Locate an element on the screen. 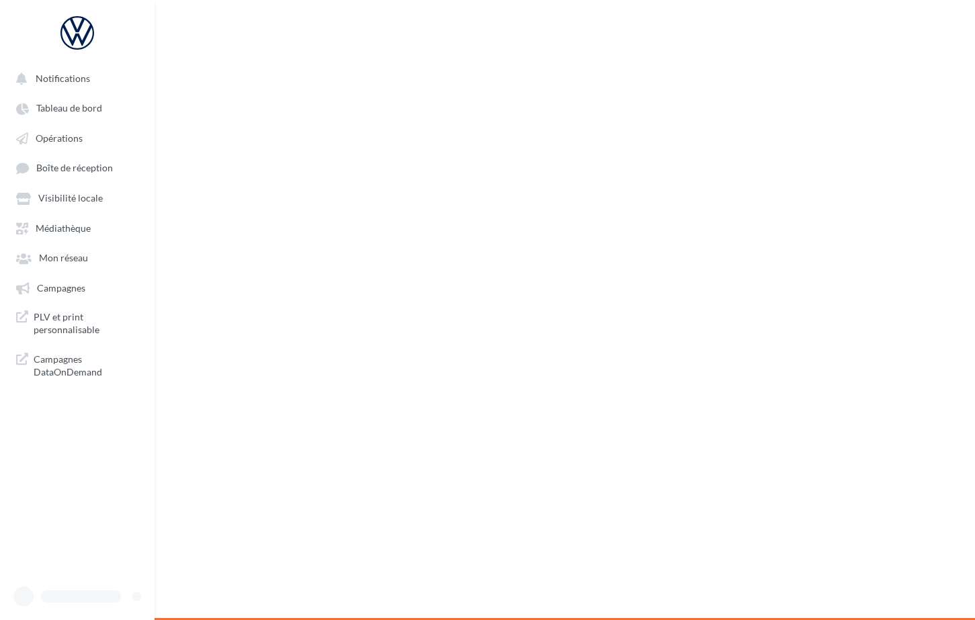 This screenshot has height=620, width=975. a: Campagnes DataOnDemand is located at coordinates (77, 365).